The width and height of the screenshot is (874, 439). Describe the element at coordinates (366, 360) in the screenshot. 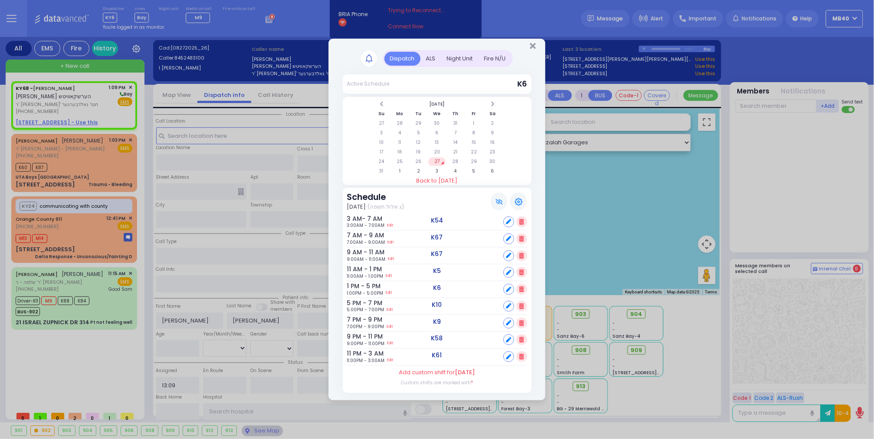

I see `span: 11:00PM - 3:00AM` at that location.